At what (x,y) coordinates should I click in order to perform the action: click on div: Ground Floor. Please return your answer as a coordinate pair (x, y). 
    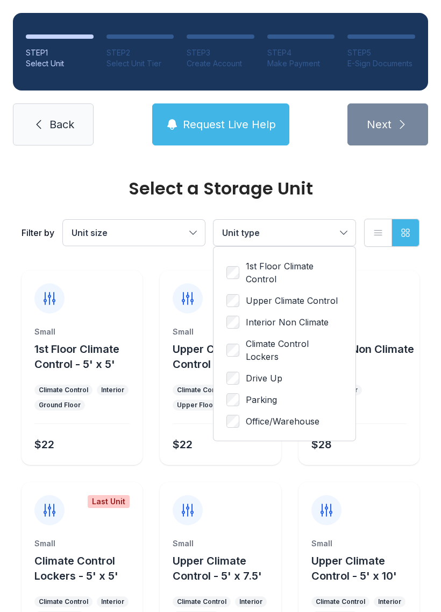
    Looking at the image, I should click on (60, 405).